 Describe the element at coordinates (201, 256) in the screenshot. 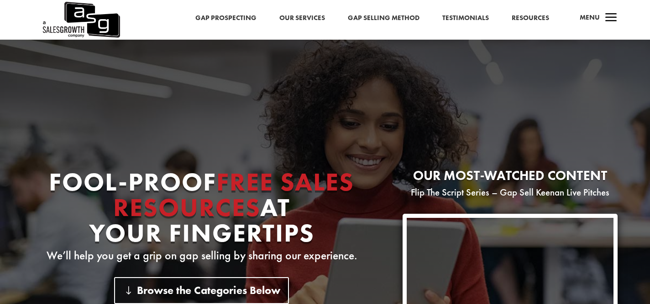

I see `p: We’ll help you get a grip on gap selling by sharing our experience.` at that location.